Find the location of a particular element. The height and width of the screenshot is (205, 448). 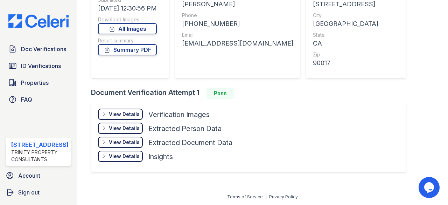

img: CE_Logo_Blue-a8612792a0a2168367f1c8372b55b34899dd931a85d93a1a3d3e32e68fde9ad4.png is located at coordinates (38, 21).